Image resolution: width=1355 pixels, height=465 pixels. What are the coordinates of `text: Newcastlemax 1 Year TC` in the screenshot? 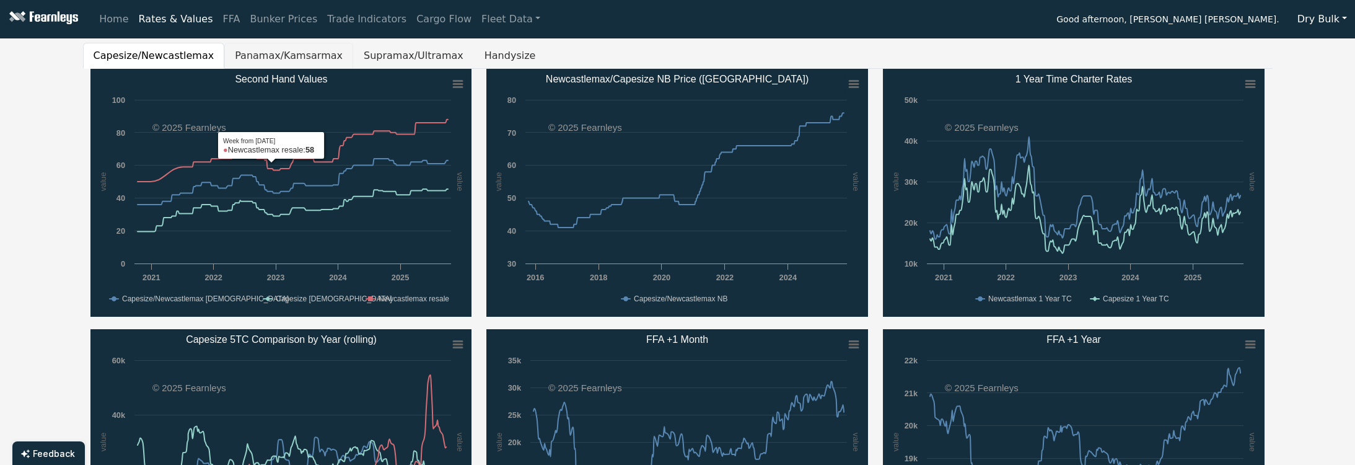 It's located at (1030, 299).